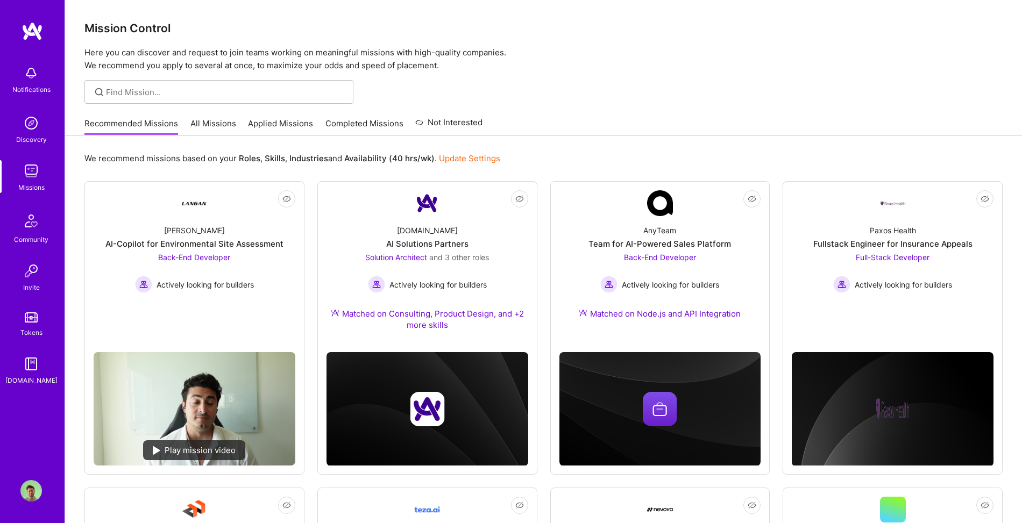  Describe the element at coordinates (31, 139) in the screenshot. I see `div: Discovery` at that location.